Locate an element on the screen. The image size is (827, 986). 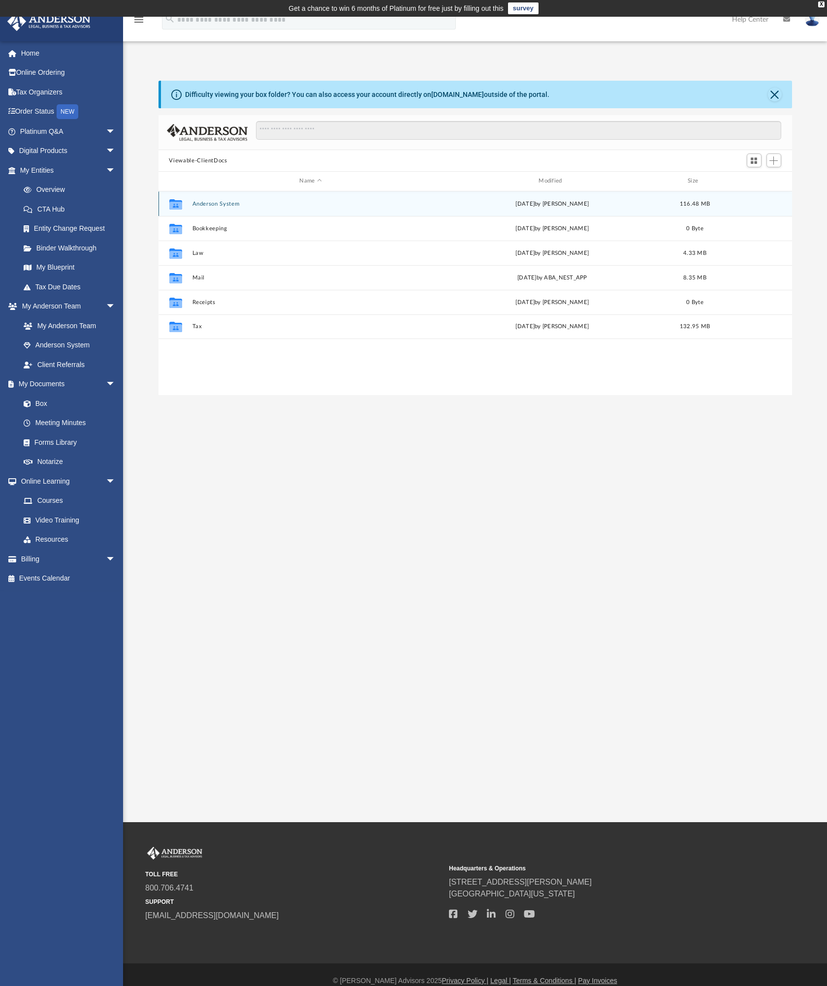
button: Mail is located at coordinates (311, 278).